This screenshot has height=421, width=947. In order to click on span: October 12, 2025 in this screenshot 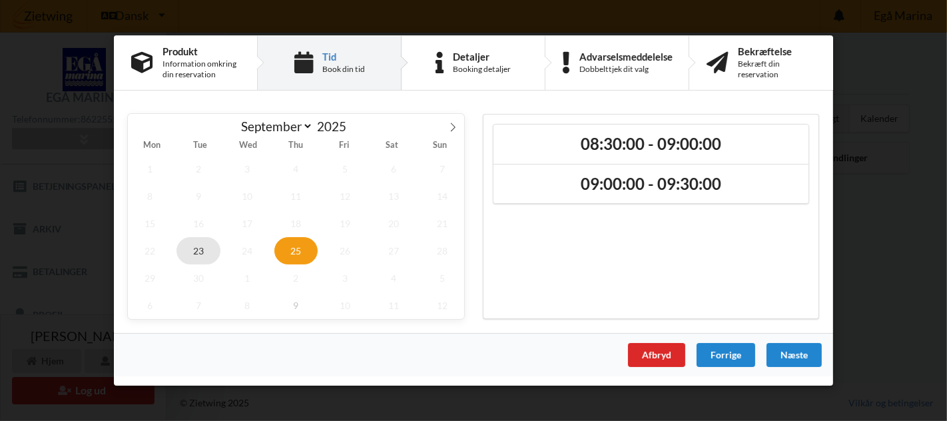, I will do `click(442, 305)`.